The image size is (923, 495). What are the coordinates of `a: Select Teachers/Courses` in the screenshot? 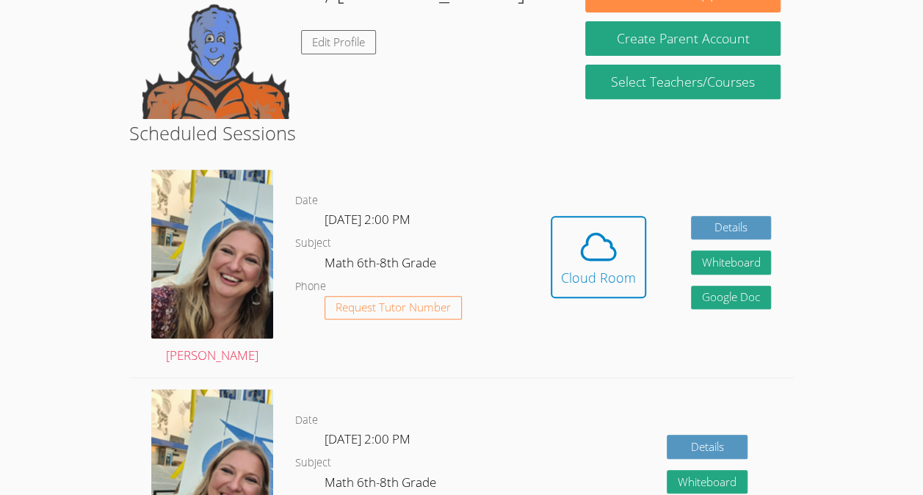 It's located at (682, 81).